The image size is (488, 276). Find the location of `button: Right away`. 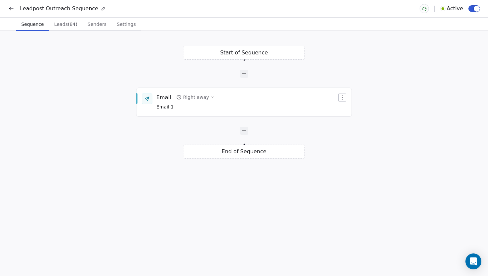

button: Right away is located at coordinates (195, 97).